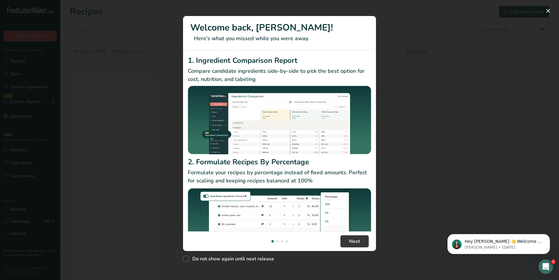  What do you see at coordinates (18, 23) in the screenshot?
I see `img: Profile image for Aya` at bounding box center [18, 23].